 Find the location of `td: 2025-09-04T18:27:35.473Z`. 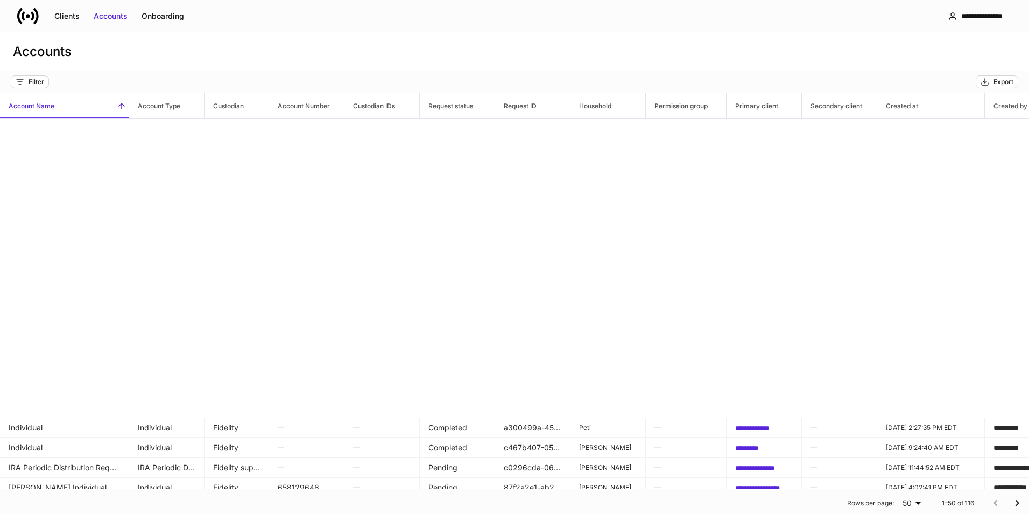

td: 2025-09-04T18:27:35.473Z is located at coordinates (931, 427).